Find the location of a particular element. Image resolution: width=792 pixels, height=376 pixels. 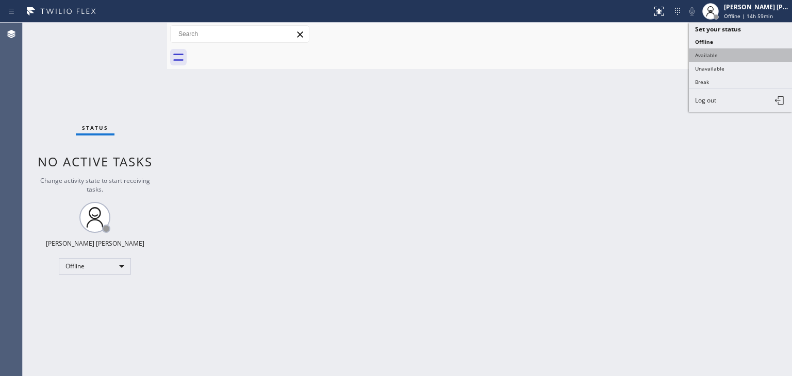

div: Offline is located at coordinates (95, 267).